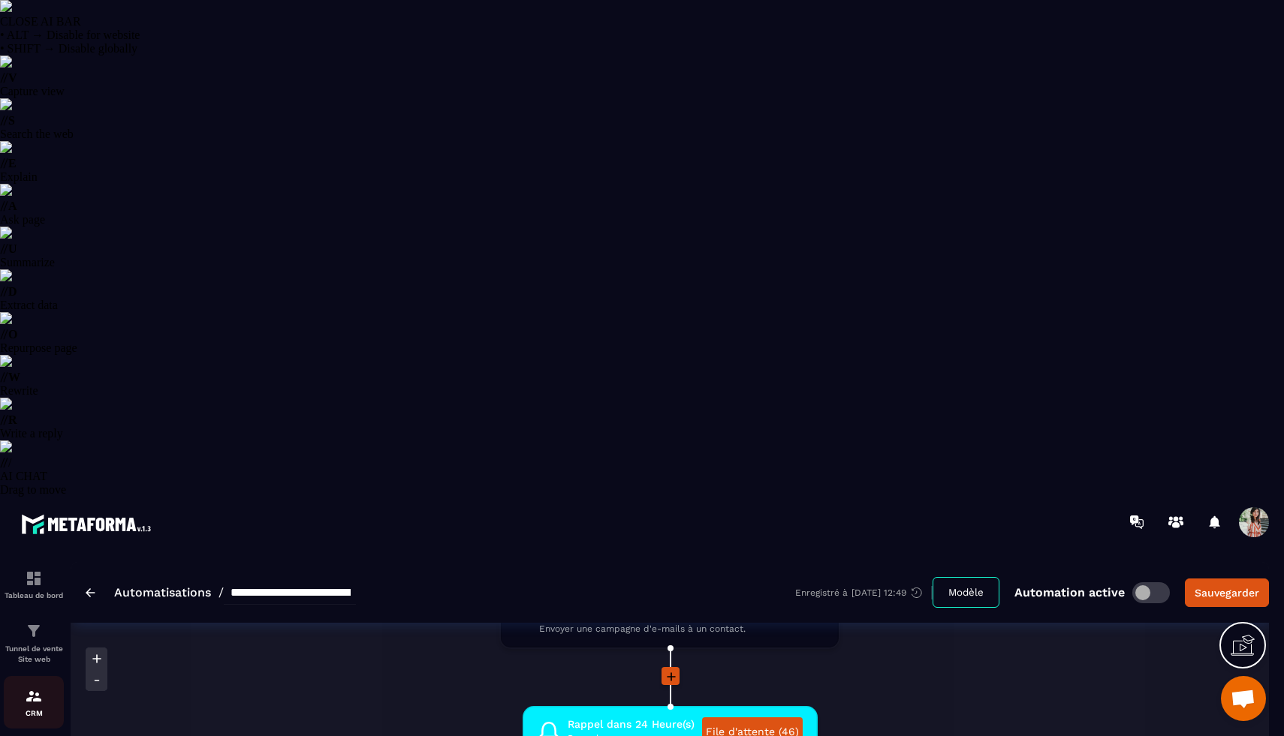  I want to click on a: formationformationTunnel de vente Site web, so click(34, 643).